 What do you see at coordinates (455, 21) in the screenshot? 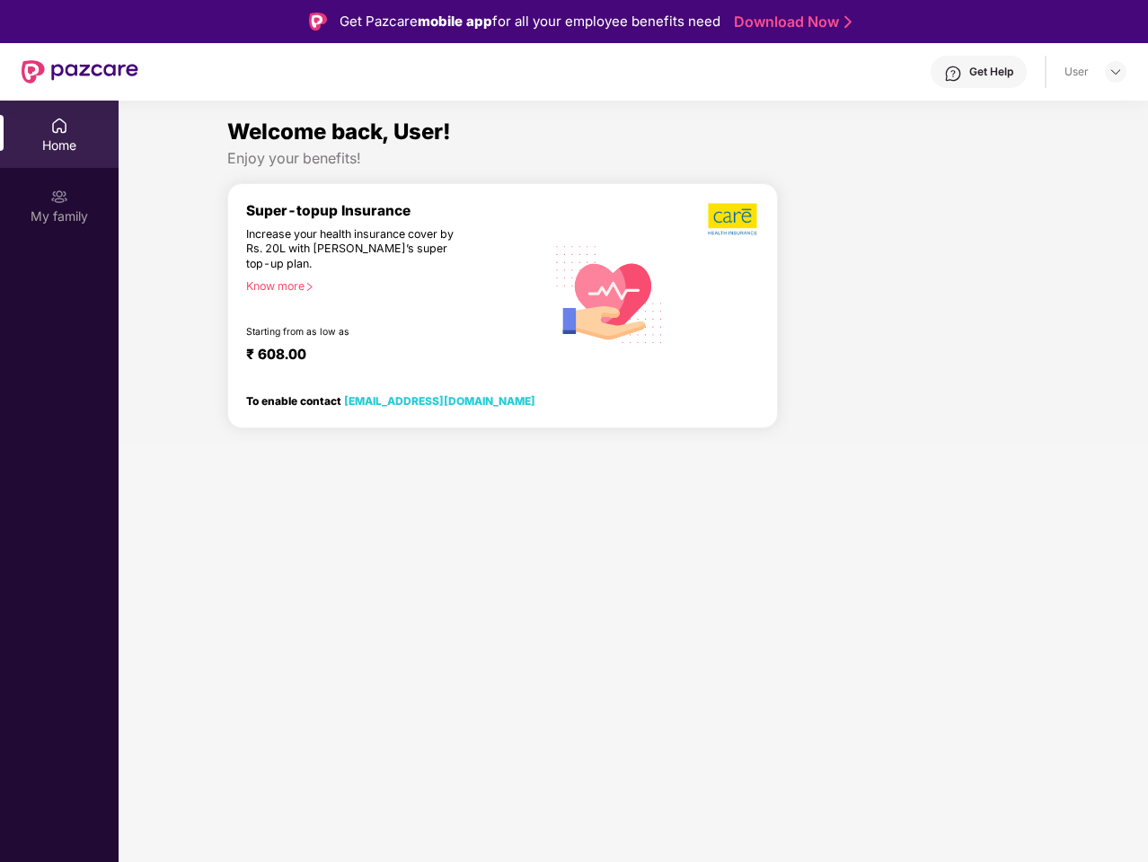
I see `strong: mobile app` at bounding box center [455, 21].